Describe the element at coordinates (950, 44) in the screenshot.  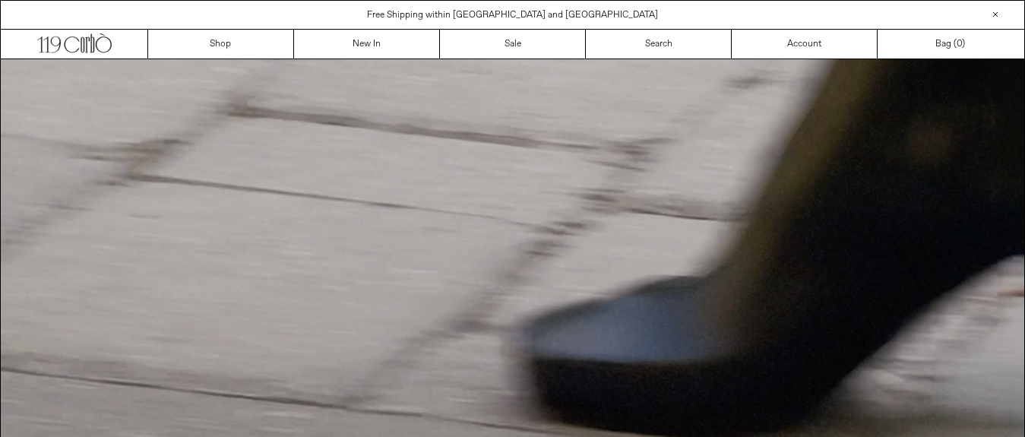
I see `a: Bag ()` at that location.